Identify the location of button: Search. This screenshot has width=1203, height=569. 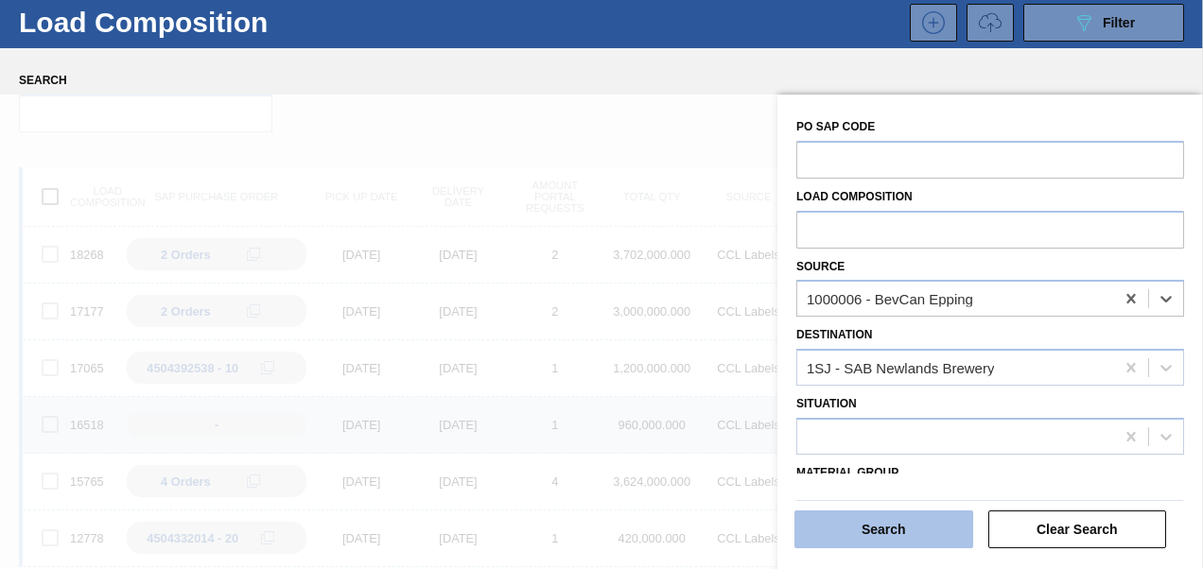
(883, 530).